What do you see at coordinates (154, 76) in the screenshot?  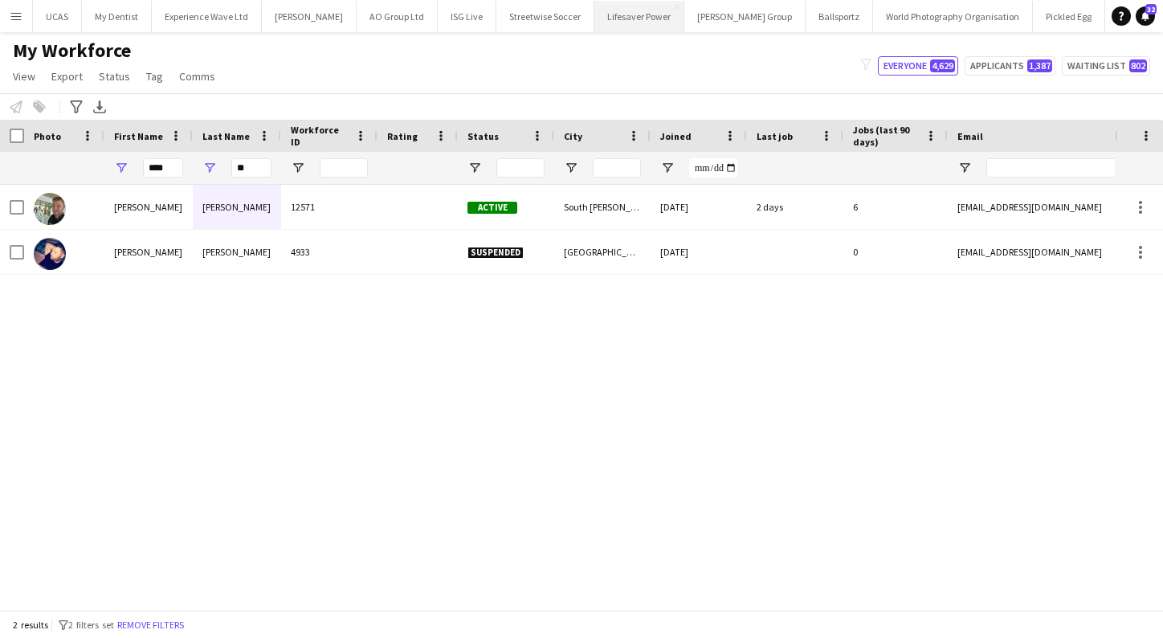 I see `a: Tag` at bounding box center [154, 76].